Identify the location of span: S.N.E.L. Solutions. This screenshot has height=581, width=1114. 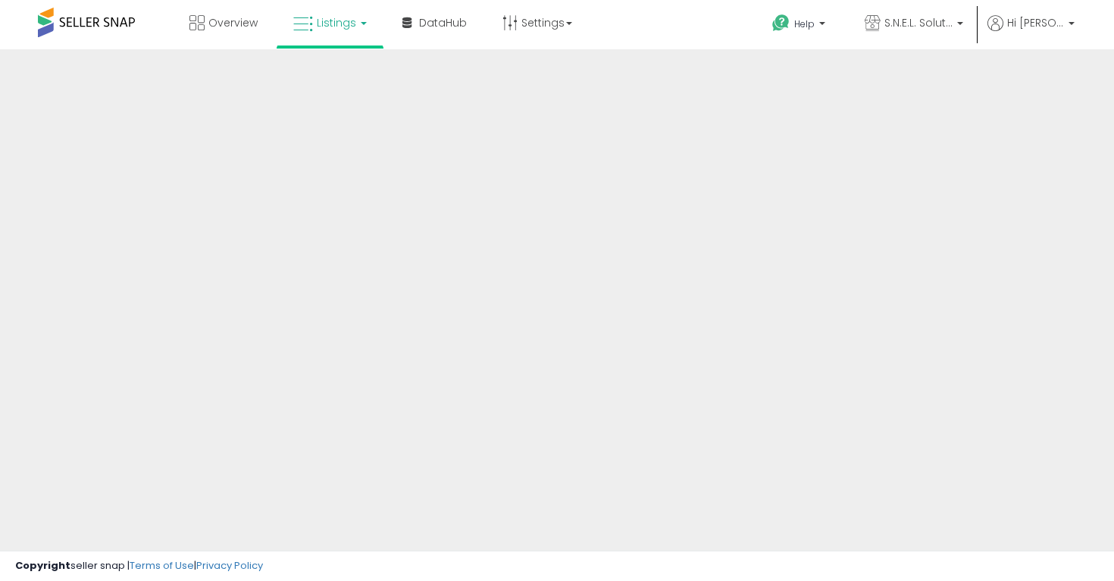
(919, 23).